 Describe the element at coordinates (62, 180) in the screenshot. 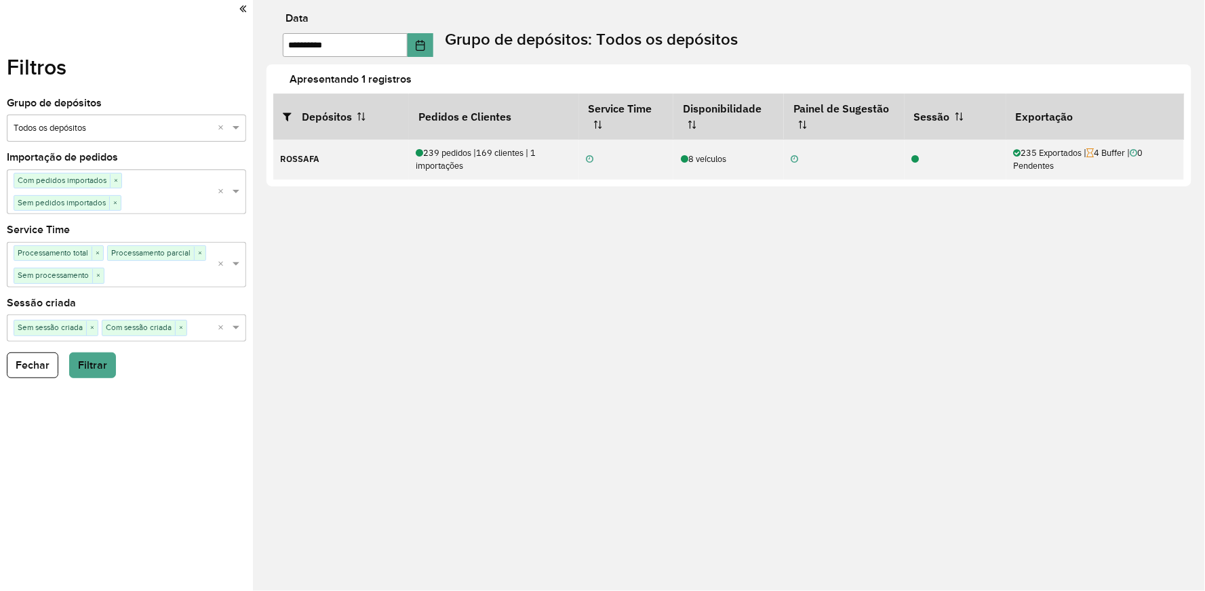

I see `span: Com pedidos importados` at that location.